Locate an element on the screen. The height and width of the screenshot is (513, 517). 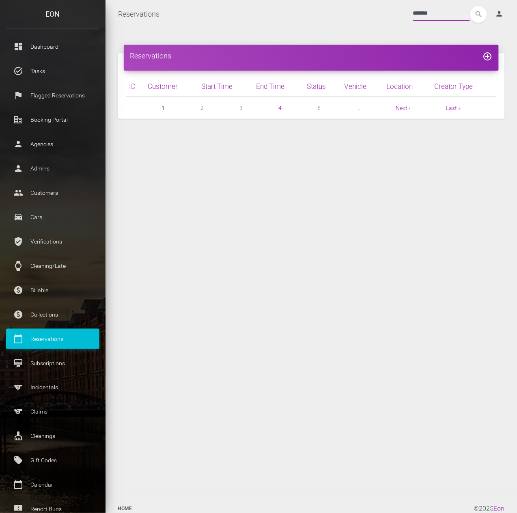
p: Dashboard is located at coordinates (53, 47).